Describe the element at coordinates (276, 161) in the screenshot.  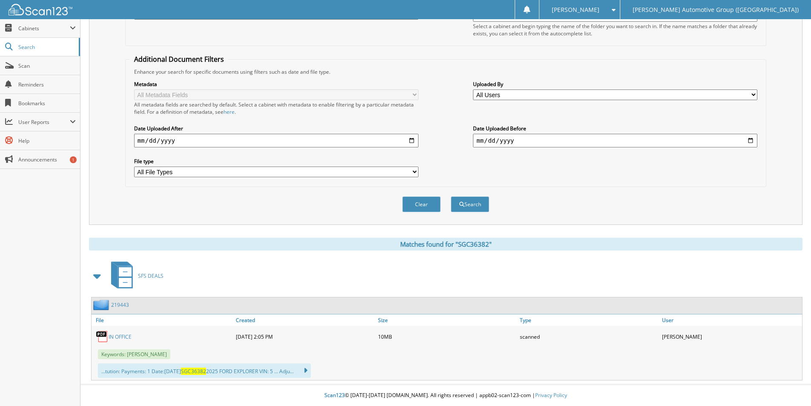
I see `label: File type` at that location.